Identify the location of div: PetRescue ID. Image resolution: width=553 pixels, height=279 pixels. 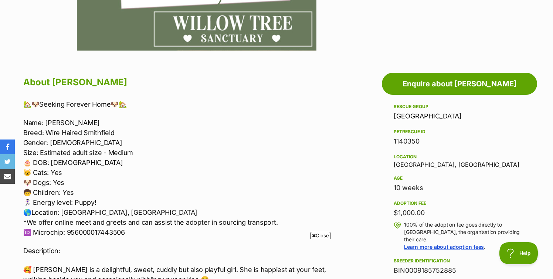
(459, 132).